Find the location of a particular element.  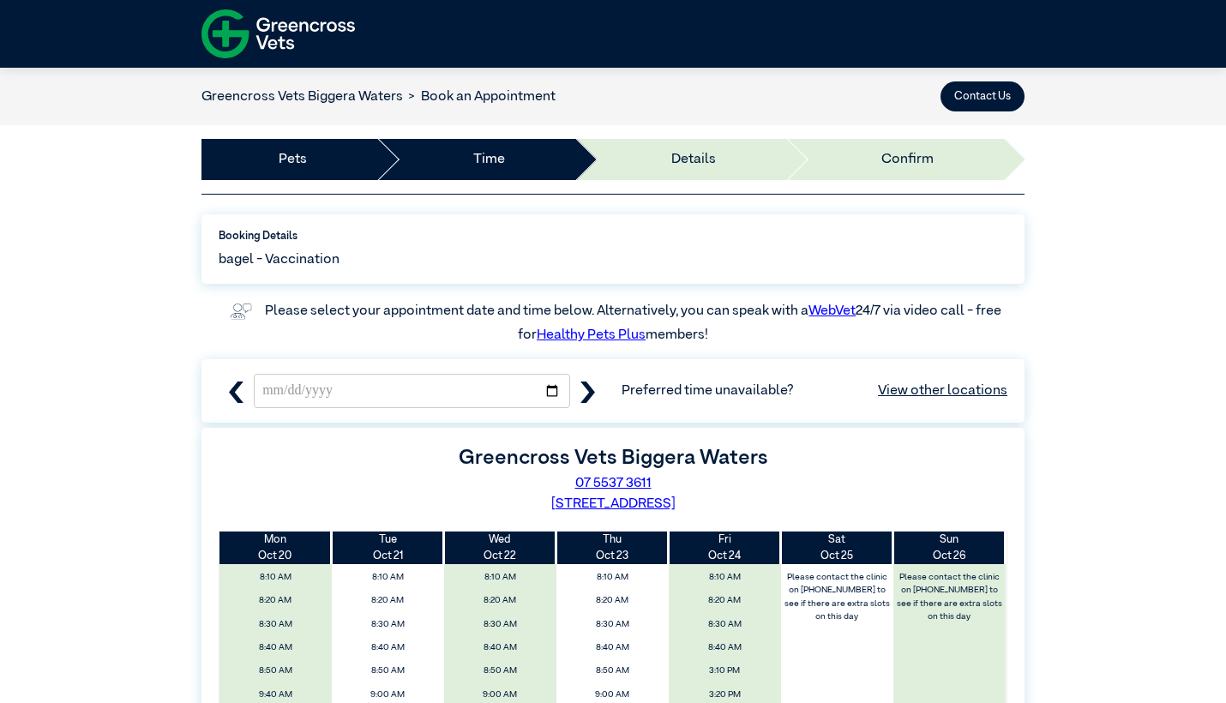

a: Pets is located at coordinates (292, 160).